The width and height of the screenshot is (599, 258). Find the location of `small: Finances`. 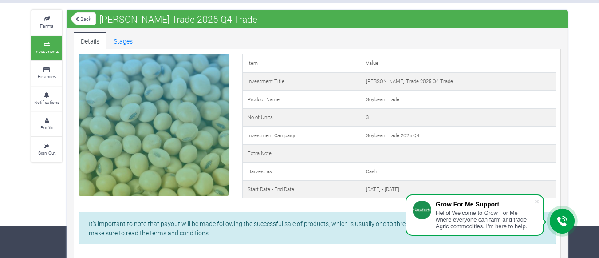

small: Finances is located at coordinates (47, 76).